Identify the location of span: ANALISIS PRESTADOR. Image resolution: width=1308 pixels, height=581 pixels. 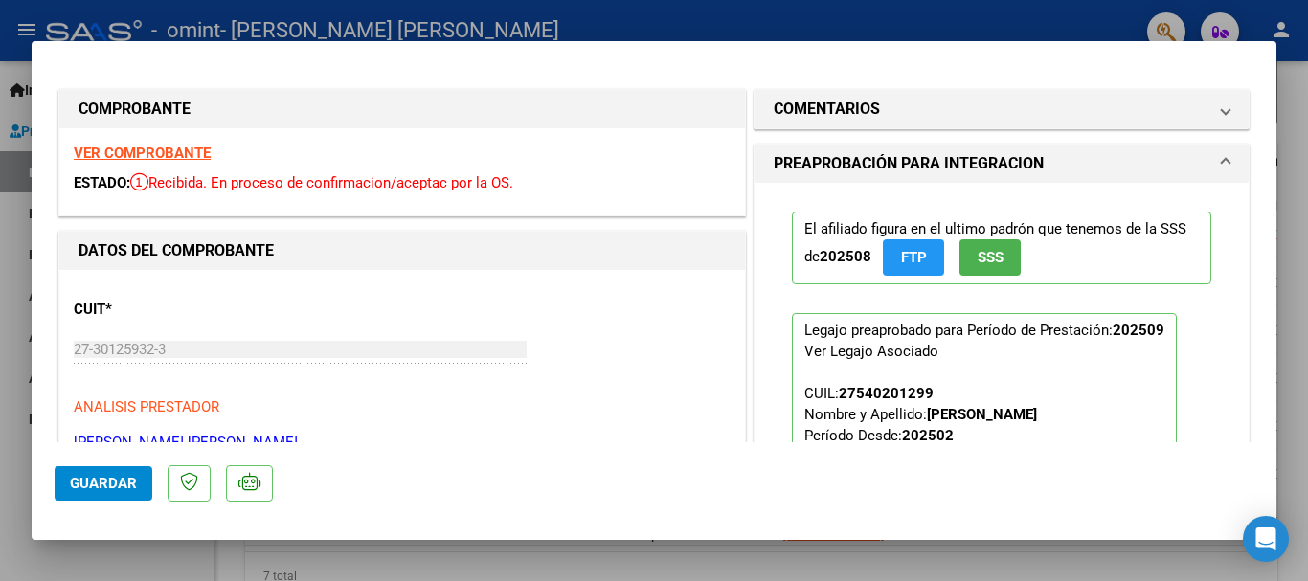
(147, 407).